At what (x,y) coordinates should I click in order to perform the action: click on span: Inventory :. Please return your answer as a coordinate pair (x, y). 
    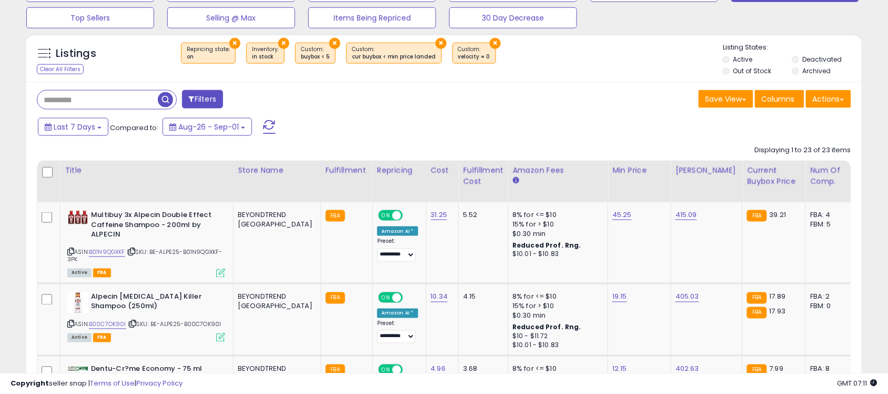
    Looking at the image, I should click on (265, 53).